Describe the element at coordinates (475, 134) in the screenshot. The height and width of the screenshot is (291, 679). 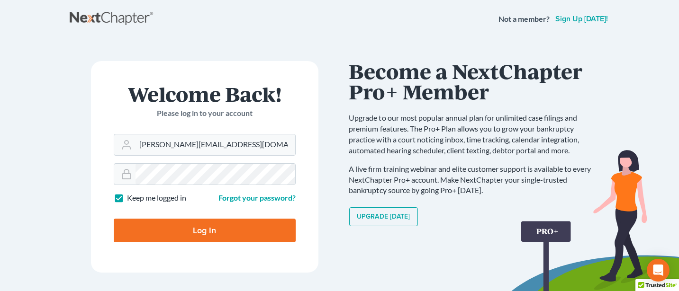
I see `p: Upgrade to our most popular annual plan for unlimited case filings and premium features. The Pro+...` at that location.